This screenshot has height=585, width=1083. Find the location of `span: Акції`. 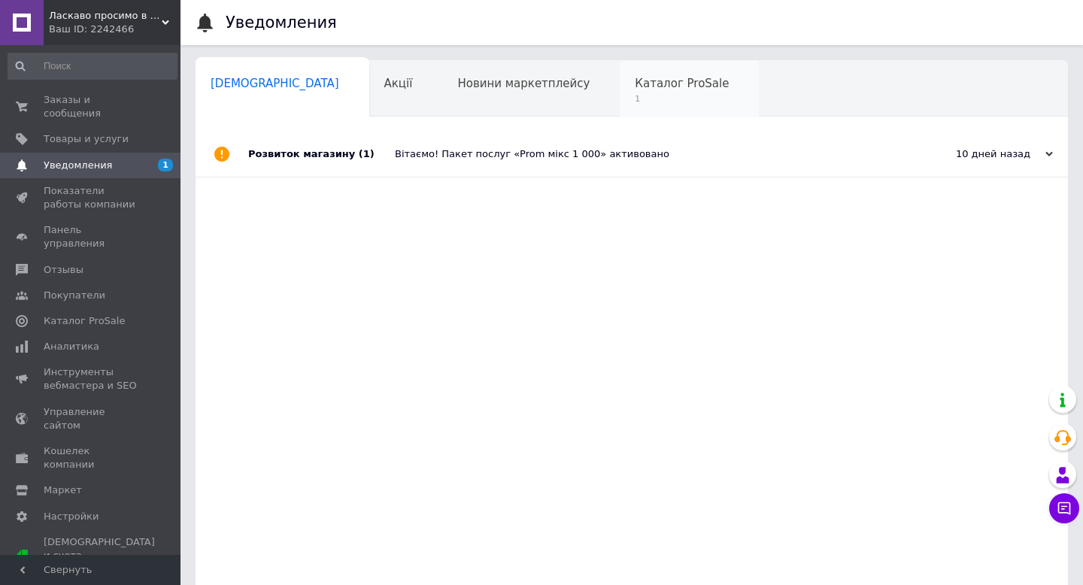

span: Акції is located at coordinates (398, 83).